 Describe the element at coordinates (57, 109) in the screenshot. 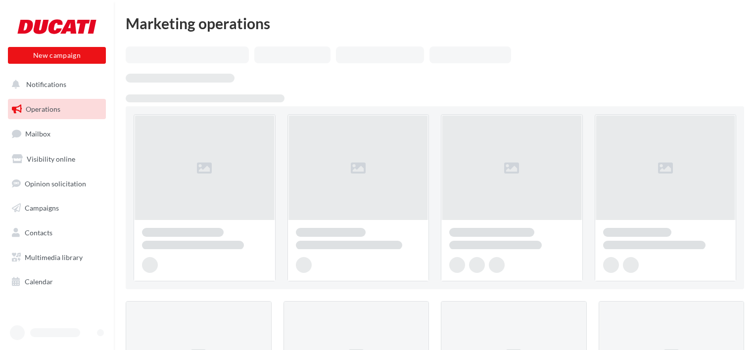

I see `a: Operations` at that location.